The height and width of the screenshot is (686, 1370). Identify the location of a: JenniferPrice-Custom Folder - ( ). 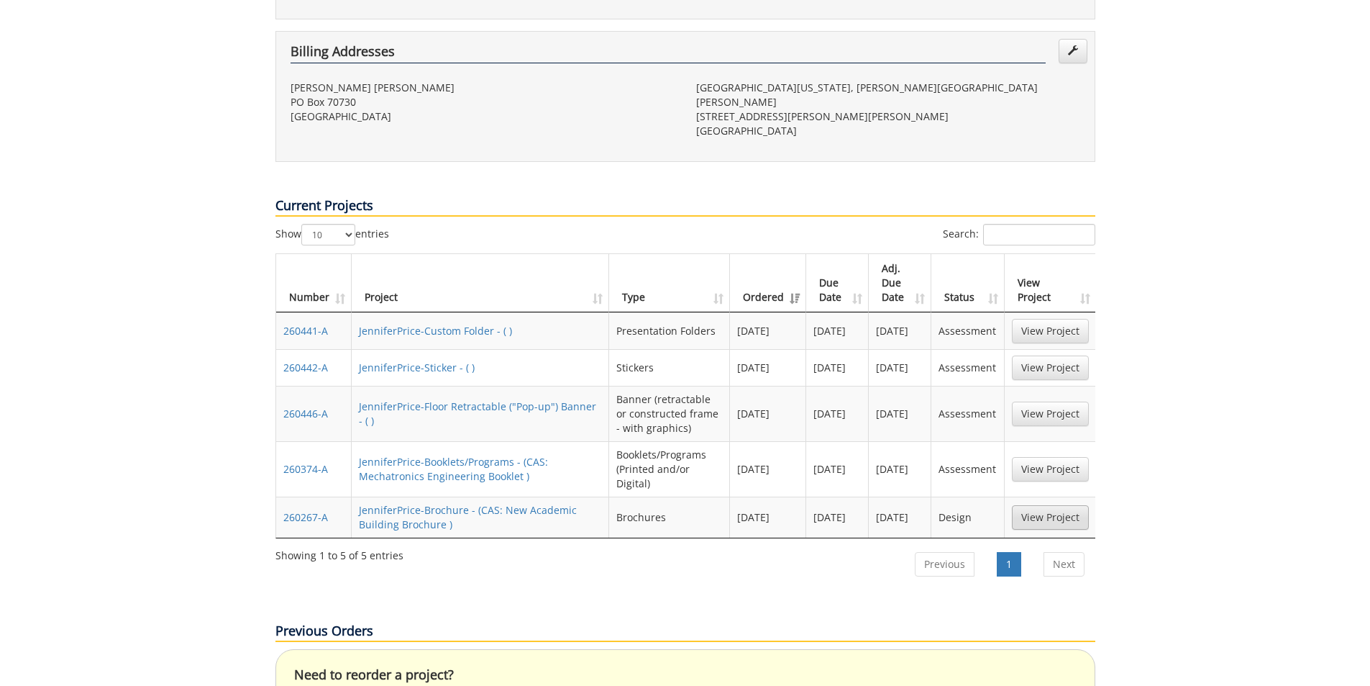
(435, 330).